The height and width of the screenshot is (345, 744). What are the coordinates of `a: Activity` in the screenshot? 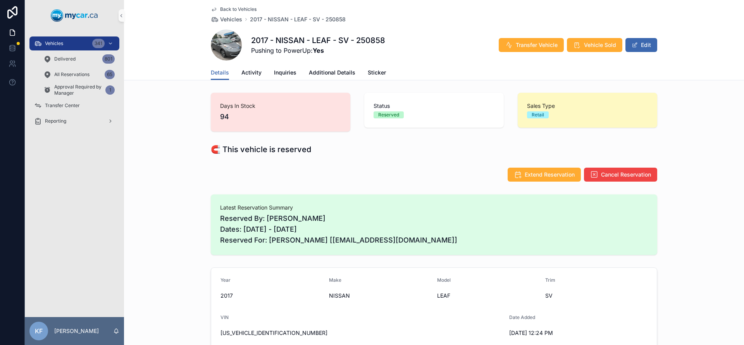 It's located at (252, 73).